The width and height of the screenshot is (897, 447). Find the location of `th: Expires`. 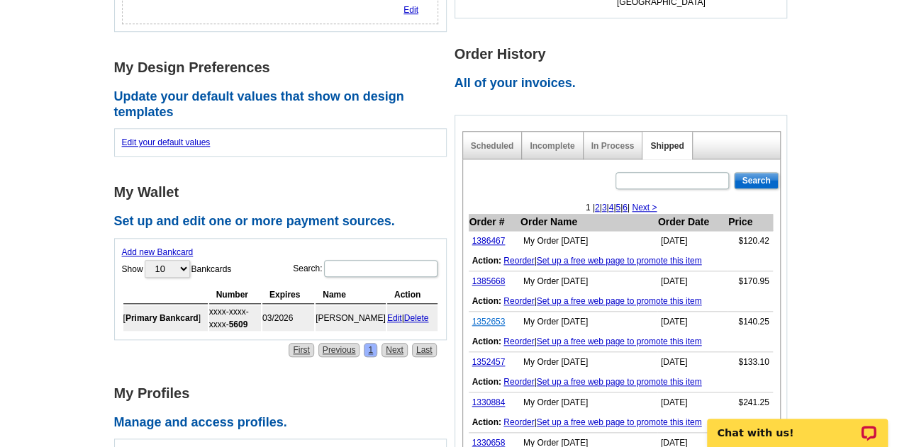

th: Expires is located at coordinates (288, 295).